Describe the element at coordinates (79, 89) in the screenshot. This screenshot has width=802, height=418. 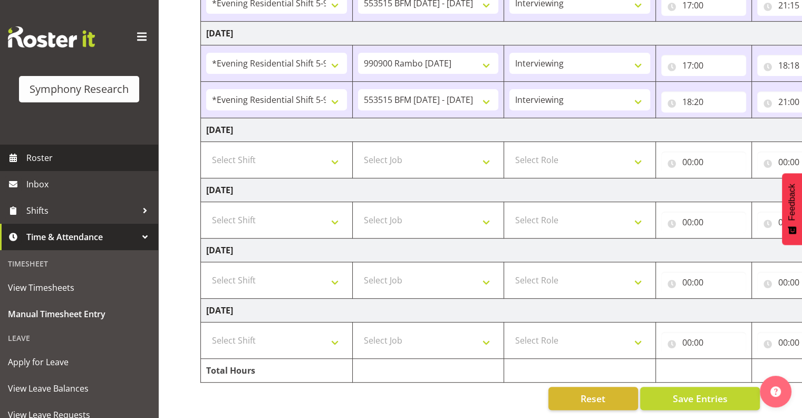
I see `div: Symphony Research` at that location.